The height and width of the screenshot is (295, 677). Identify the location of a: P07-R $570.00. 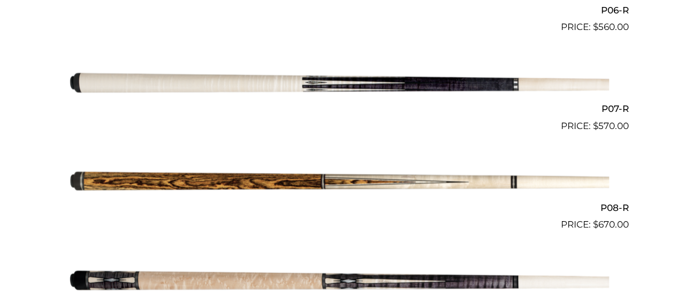
(339, 86).